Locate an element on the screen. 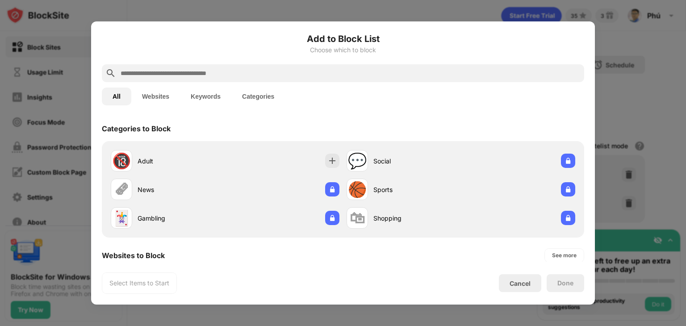 Image resolution: width=686 pixels, height=326 pixels. div: Gambling is located at coordinates (181, 218).